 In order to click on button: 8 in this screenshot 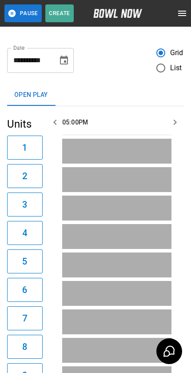, I will do `click(25, 346)`.